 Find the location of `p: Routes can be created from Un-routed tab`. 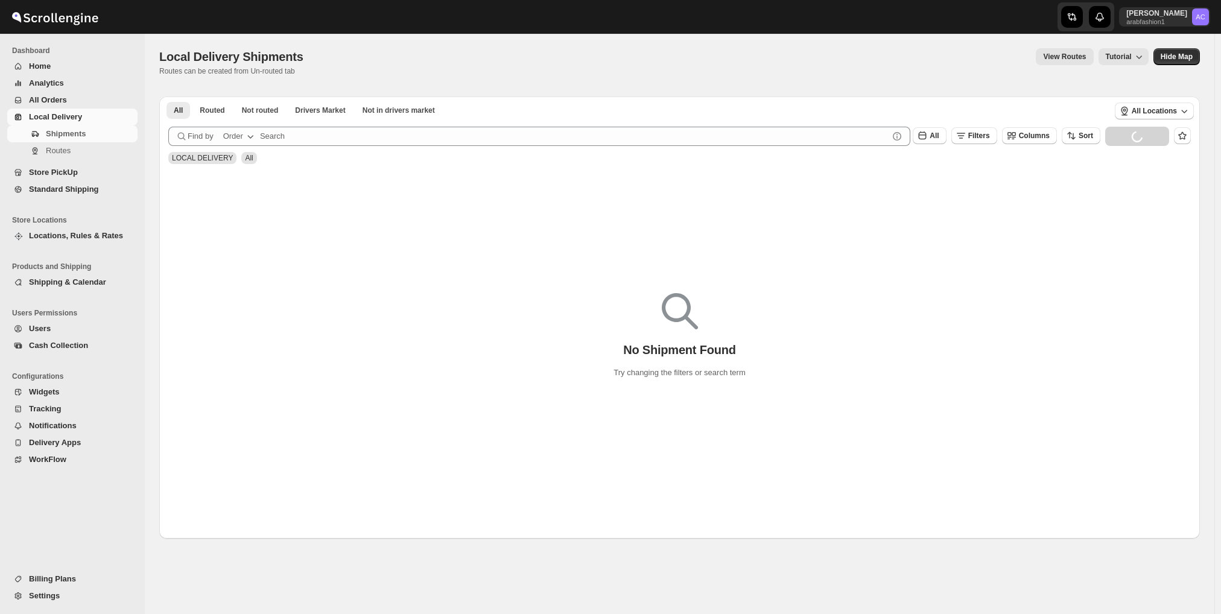

p: Routes can be created from Un-routed tab is located at coordinates (233, 71).